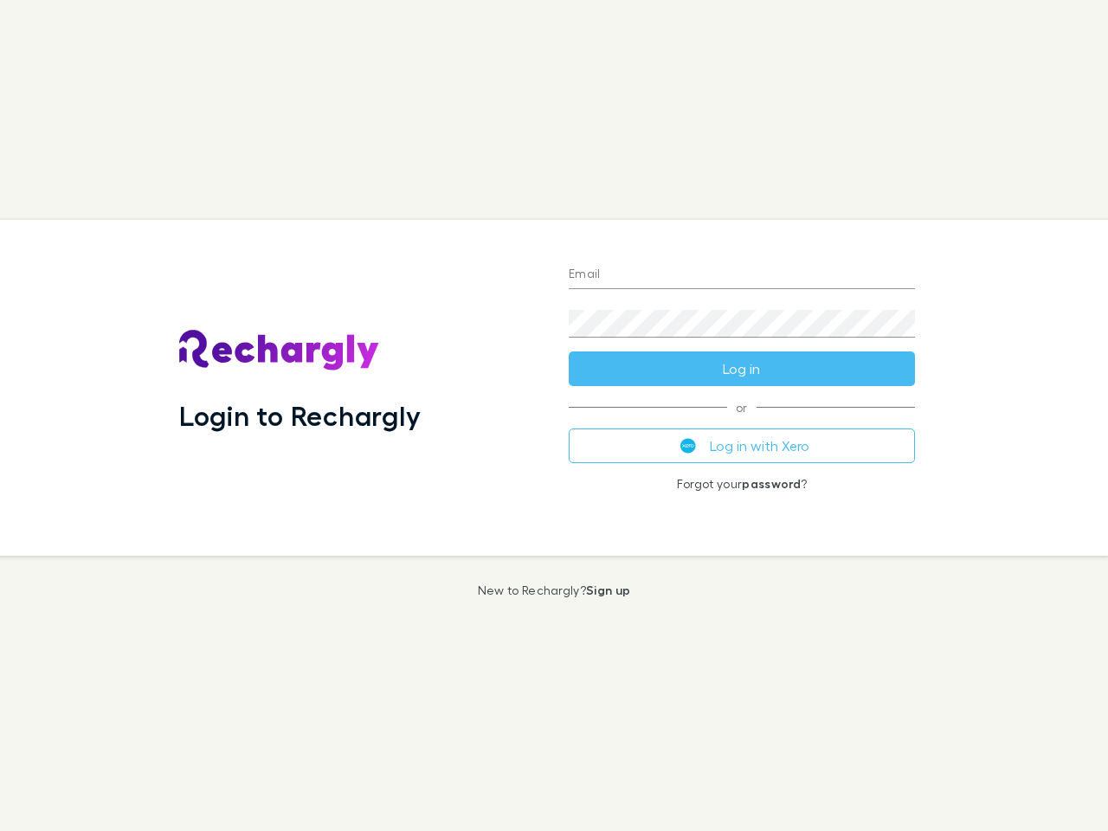  I want to click on p: New to Rechargly?, so click(554, 591).